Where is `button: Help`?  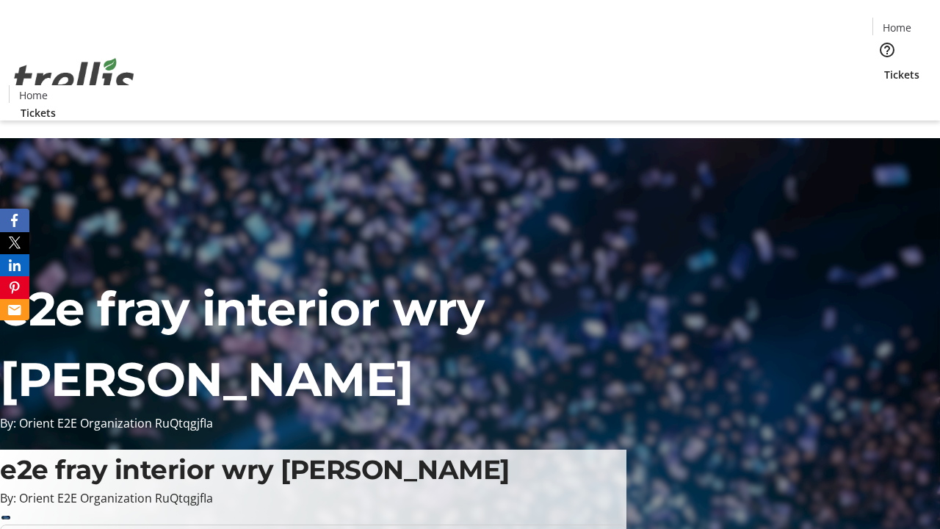
button: Help is located at coordinates (887, 50).